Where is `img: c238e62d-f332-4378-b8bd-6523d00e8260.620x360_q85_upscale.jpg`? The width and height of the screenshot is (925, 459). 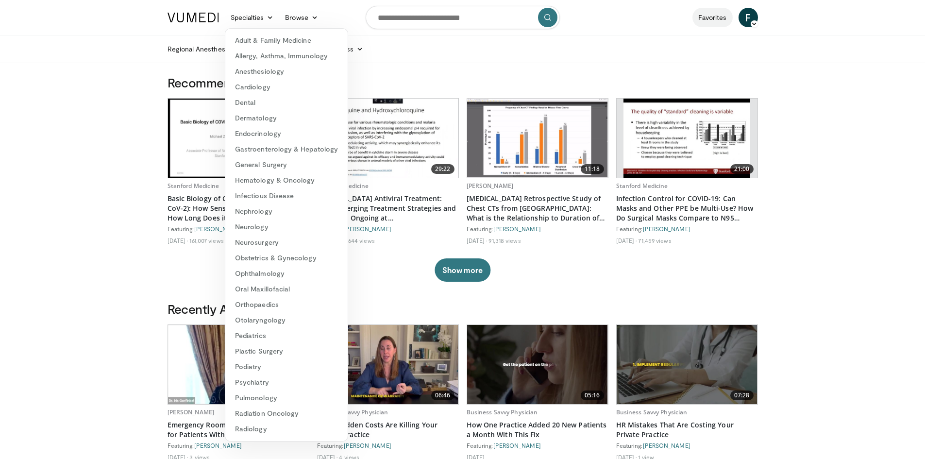 img: c238e62d-f332-4378-b8bd-6523d00e8260.620x360_q85_upscale.jpg is located at coordinates (687, 138).